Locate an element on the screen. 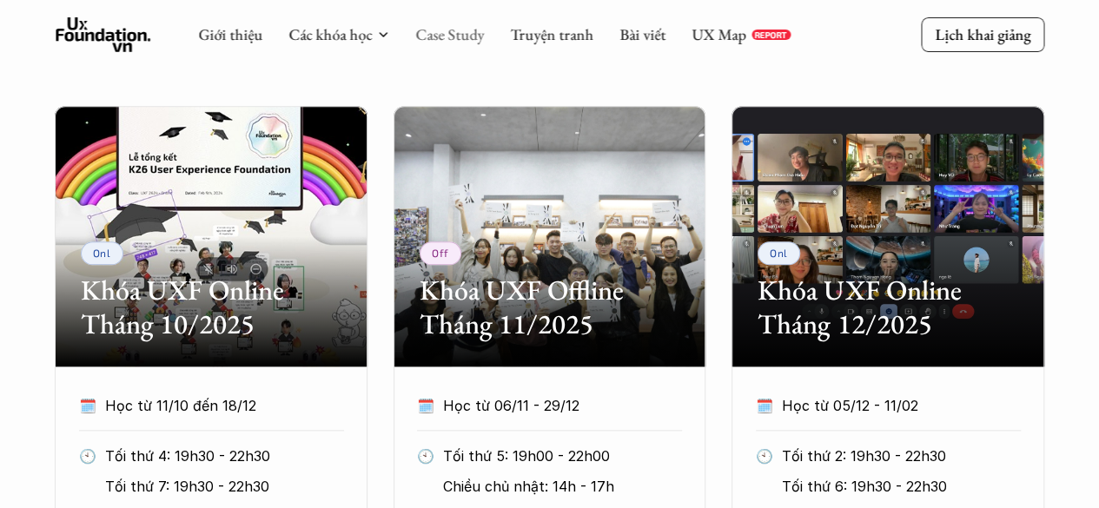 This screenshot has width=1099, height=508. a: Các khóa học is located at coordinates (330, 34).